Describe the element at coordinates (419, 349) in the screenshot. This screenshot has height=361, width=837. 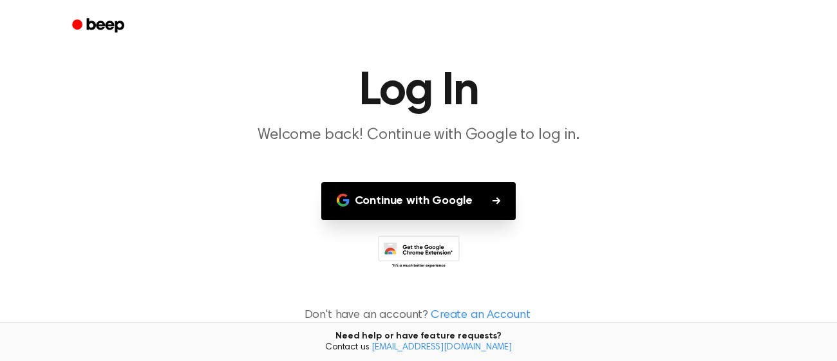
I see `span: Contact us` at that location.